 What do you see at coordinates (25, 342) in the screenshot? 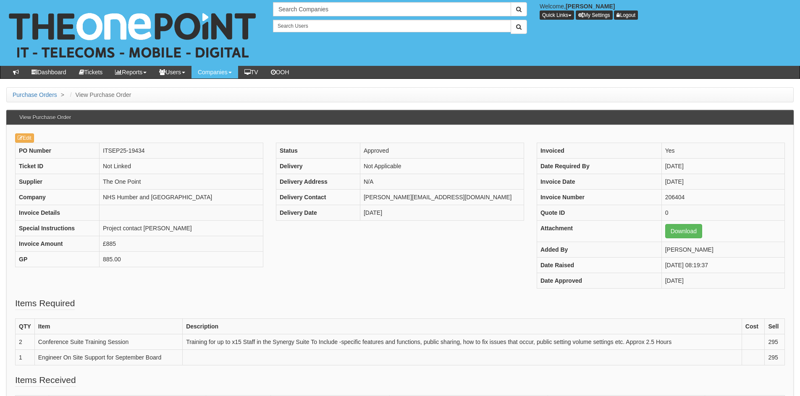
I see `td: 2` at bounding box center [25, 342].